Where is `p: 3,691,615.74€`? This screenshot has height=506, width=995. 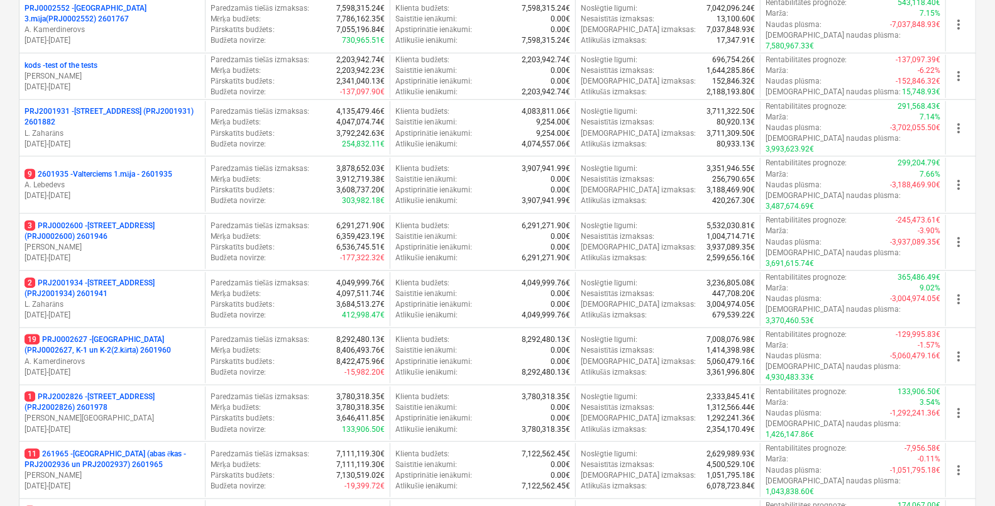
p: 3,691,615.74€ is located at coordinates (789, 263).